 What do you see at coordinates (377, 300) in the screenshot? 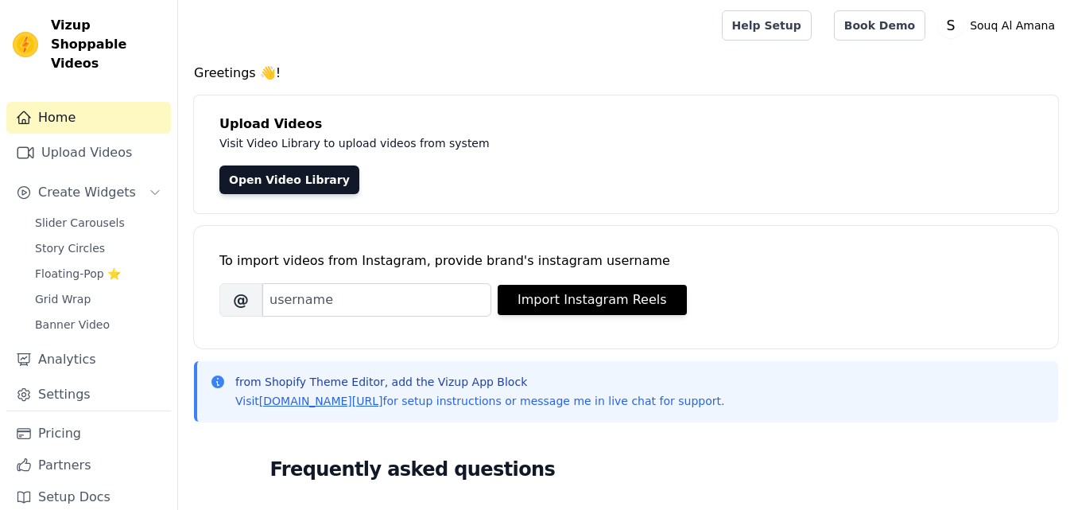
I see `input: username` at bounding box center [377, 300].